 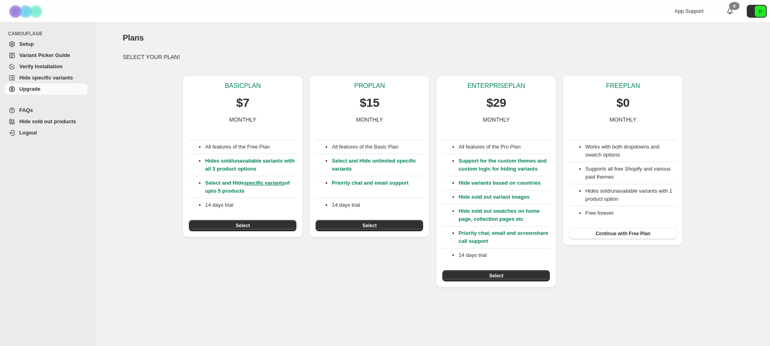 I want to click on span: Logout, so click(x=28, y=132).